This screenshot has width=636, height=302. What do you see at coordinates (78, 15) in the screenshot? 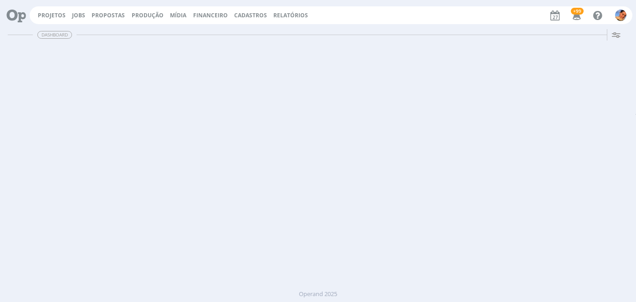
I see `a: Jobs` at bounding box center [78, 15].